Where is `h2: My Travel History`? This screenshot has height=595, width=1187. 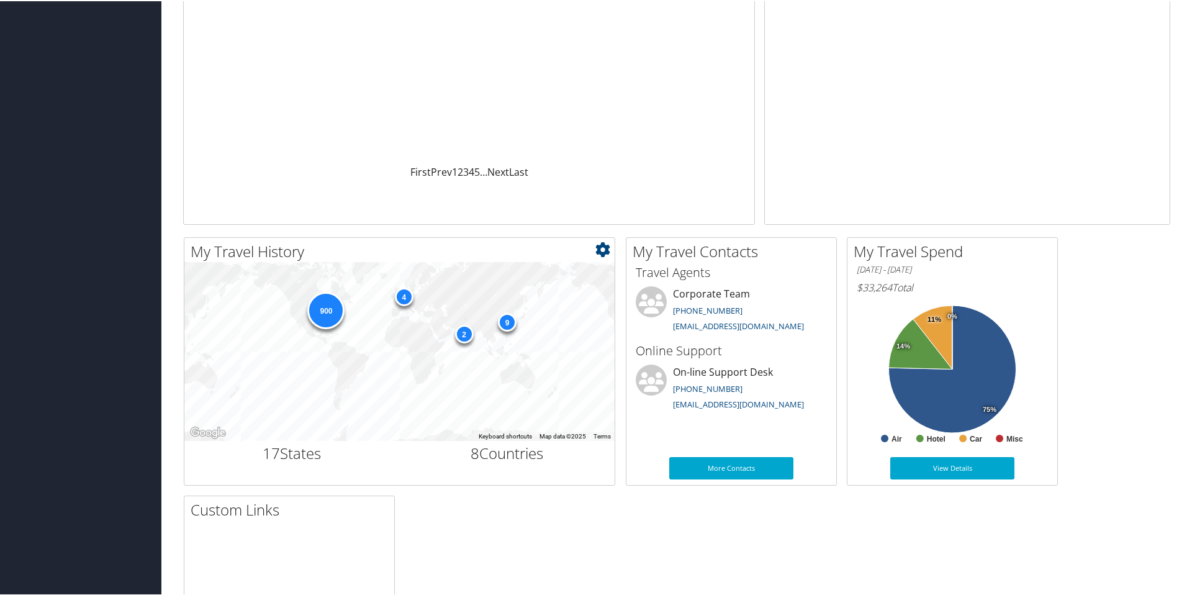 h2: My Travel History is located at coordinates (402, 250).